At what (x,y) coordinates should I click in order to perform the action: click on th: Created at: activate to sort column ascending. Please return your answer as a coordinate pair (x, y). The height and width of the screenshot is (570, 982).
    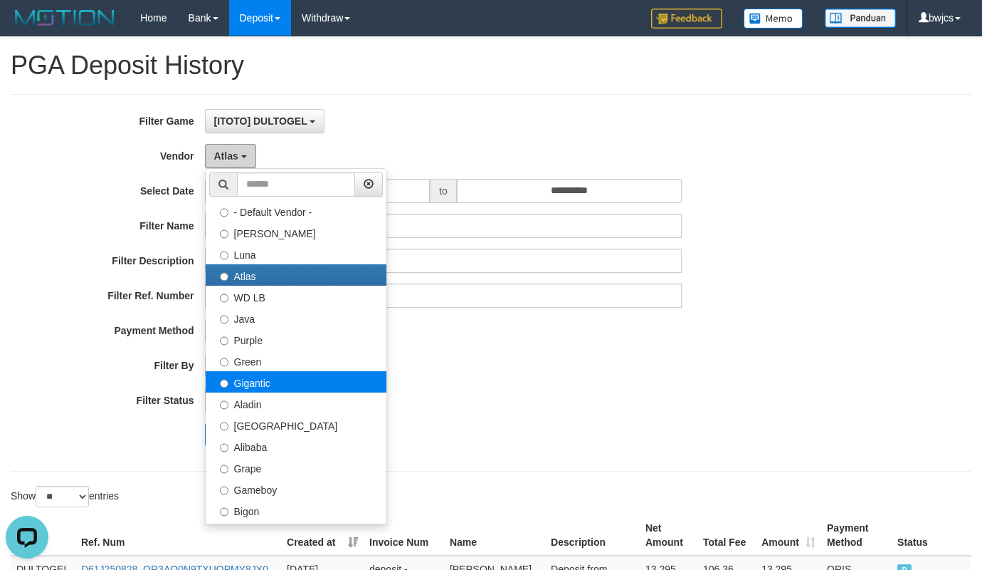
    Looking at the image, I should click on (323, 535).